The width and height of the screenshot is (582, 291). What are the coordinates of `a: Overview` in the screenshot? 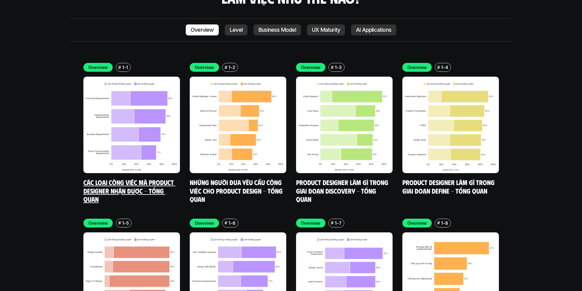 It's located at (202, 30).